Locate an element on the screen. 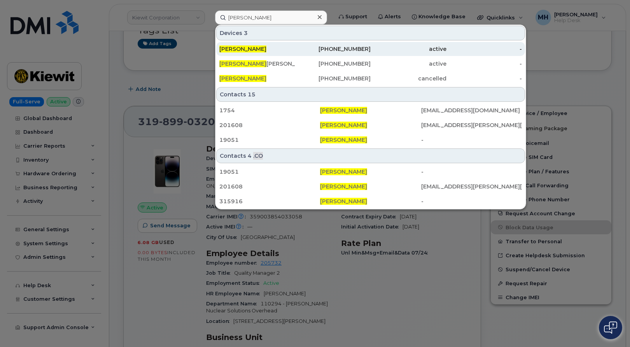 The width and height of the screenshot is (630, 347). div: cancelled is located at coordinates (408, 79).